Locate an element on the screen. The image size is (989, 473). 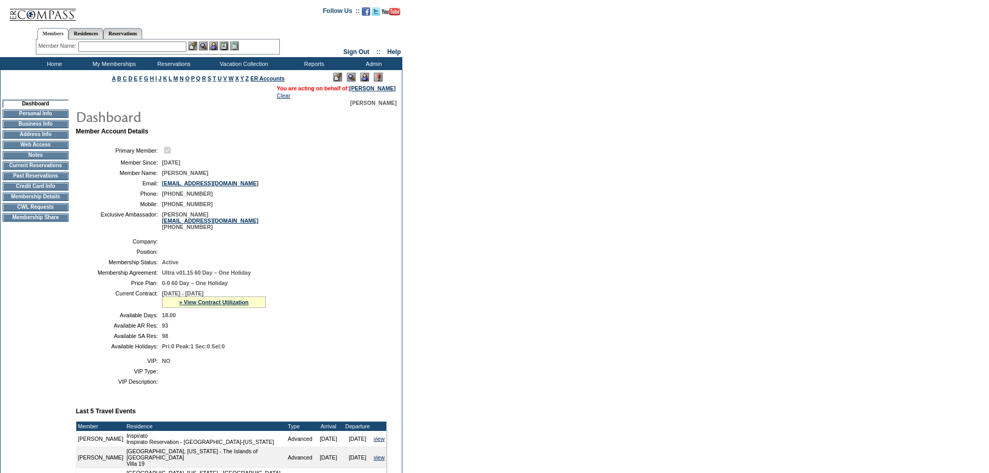
td: Position: is located at coordinates (119, 252).